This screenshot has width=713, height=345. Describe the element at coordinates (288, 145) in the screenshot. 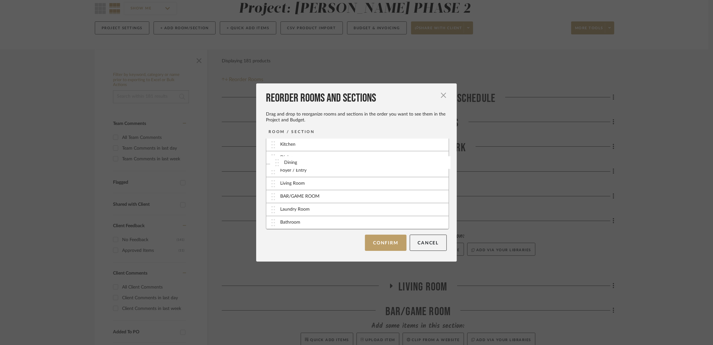

I see `div: Kitchen` at that location.